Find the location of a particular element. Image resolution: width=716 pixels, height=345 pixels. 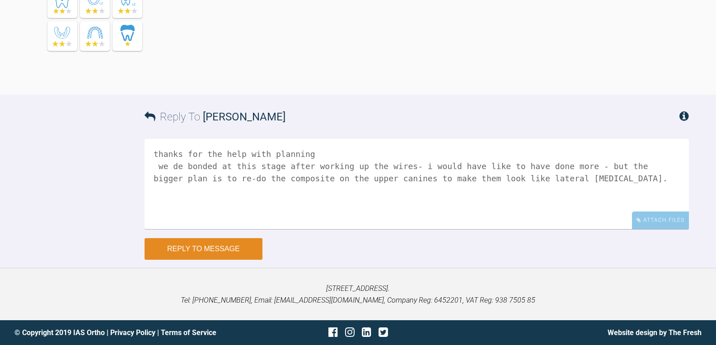

button: Reply to Message is located at coordinates (203, 249).